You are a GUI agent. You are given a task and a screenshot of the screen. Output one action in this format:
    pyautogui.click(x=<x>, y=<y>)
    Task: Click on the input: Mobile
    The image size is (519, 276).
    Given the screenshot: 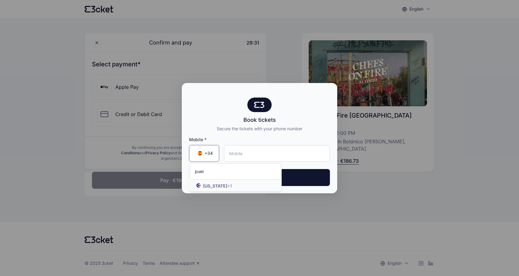 What is the action you would take?
    pyautogui.click(x=277, y=153)
    